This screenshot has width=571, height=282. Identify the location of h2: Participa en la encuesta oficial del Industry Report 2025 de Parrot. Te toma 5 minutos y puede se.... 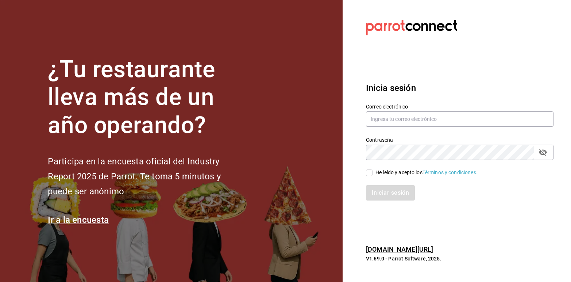
(146, 176).